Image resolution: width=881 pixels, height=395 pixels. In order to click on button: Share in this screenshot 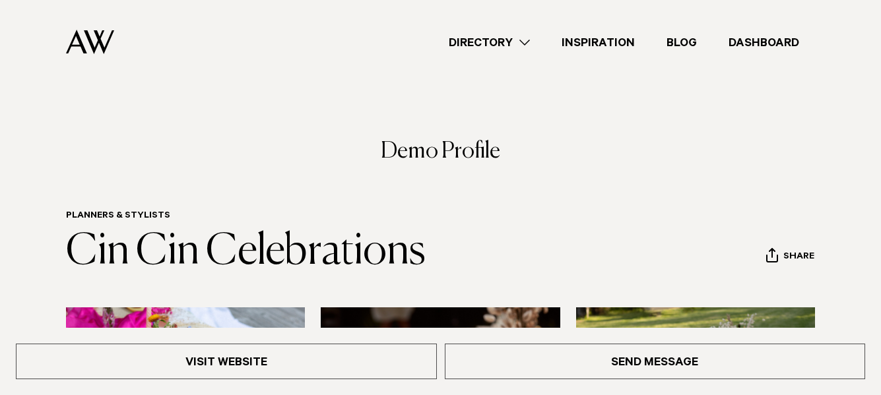, I will do `click(790, 257)`.